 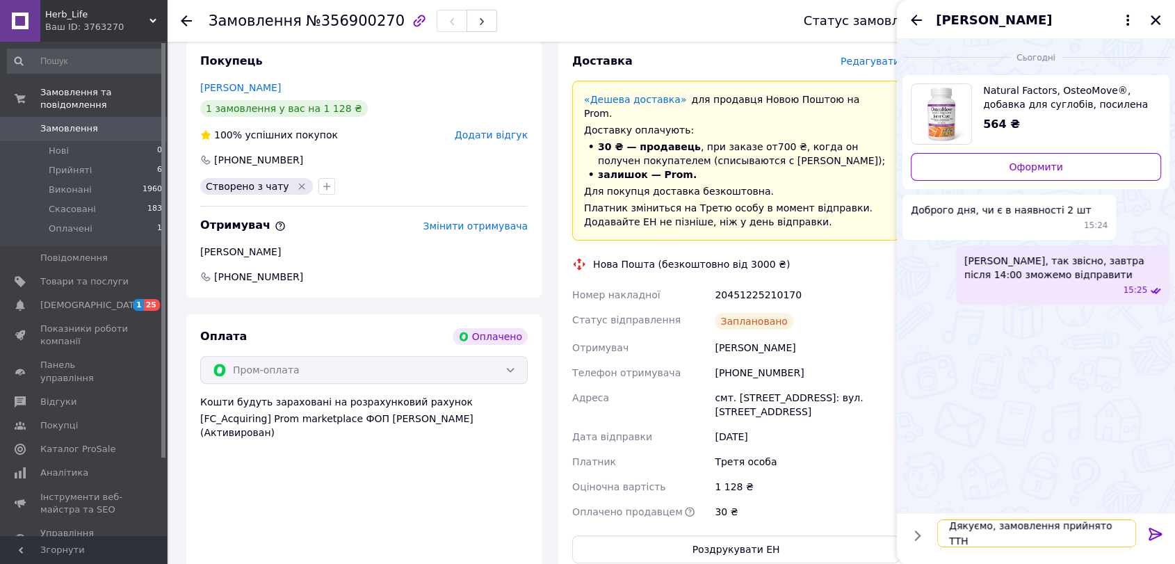 What do you see at coordinates (594, 462) in the screenshot?
I see `span: Платник` at bounding box center [594, 462].